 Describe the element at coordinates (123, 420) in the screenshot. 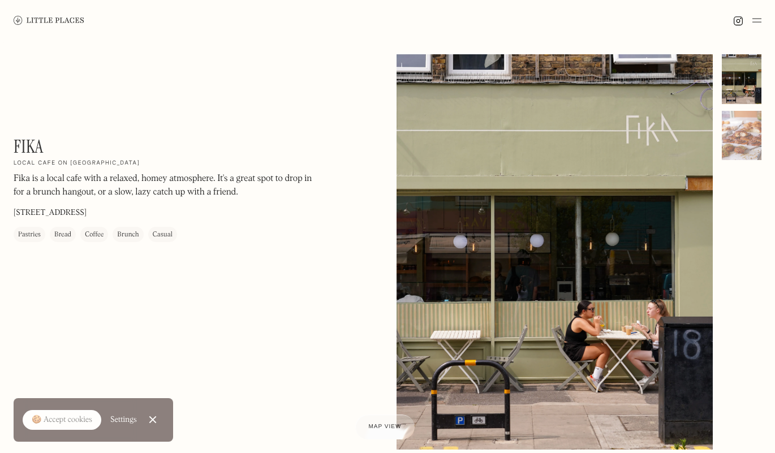

I see `a: Settings` at that location.